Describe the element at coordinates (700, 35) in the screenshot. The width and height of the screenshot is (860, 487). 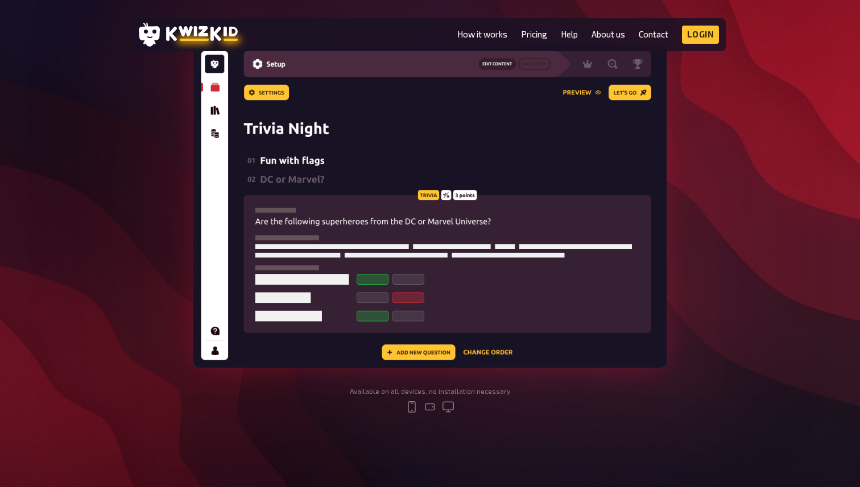
I see `a: Login` at that location.